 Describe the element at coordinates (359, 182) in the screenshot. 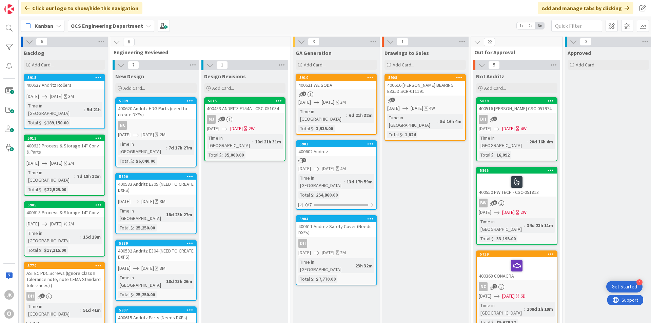

I see `div: 13d 17h 59m` at that location.